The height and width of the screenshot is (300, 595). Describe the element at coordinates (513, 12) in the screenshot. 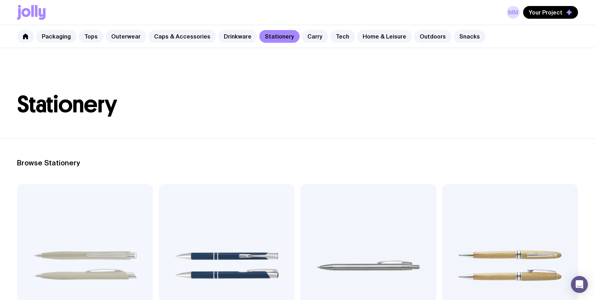

I see `a: MM` at that location.